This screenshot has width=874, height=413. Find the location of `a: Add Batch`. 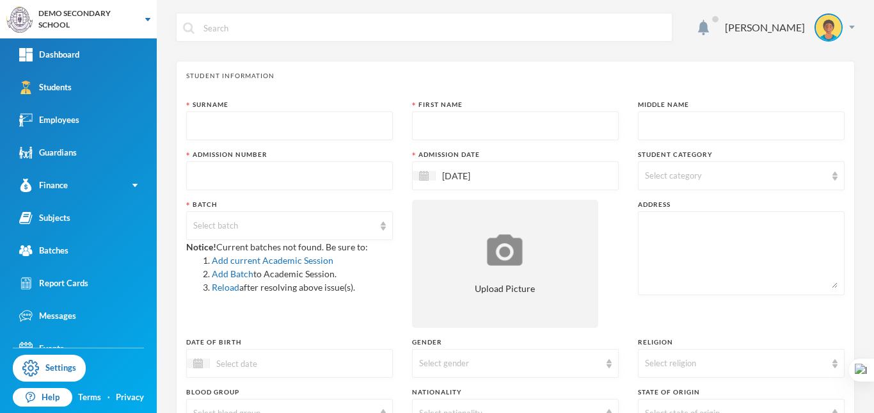

a: Add Batch is located at coordinates (232, 273).